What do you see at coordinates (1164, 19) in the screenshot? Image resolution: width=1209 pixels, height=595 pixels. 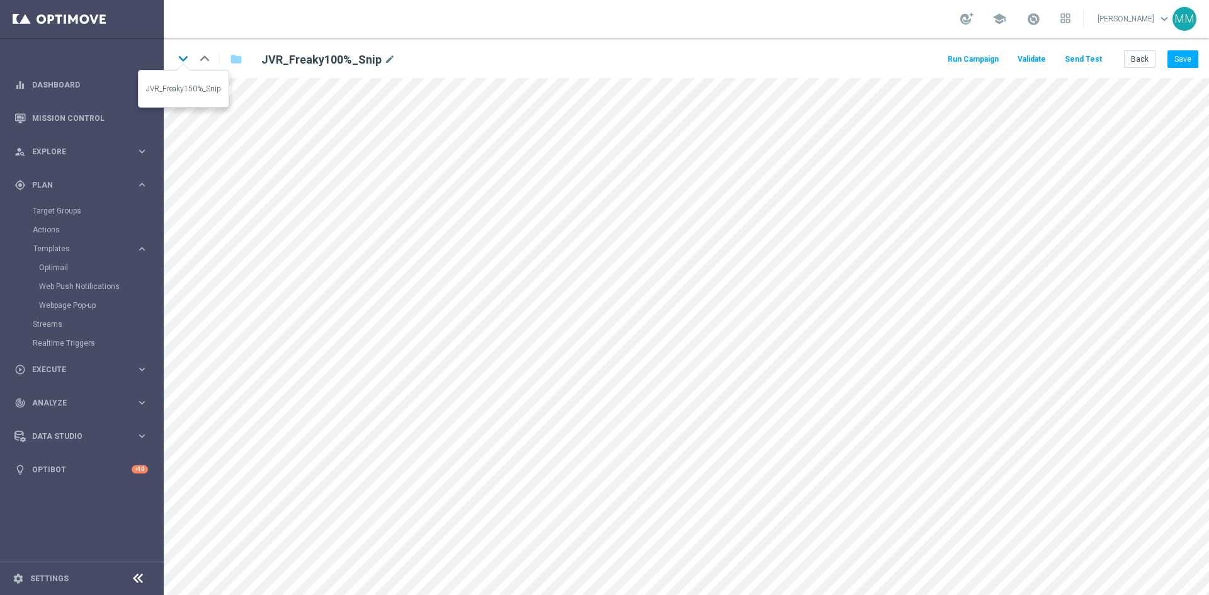 I see `span: keyboard_arrow_down` at bounding box center [1164, 19].